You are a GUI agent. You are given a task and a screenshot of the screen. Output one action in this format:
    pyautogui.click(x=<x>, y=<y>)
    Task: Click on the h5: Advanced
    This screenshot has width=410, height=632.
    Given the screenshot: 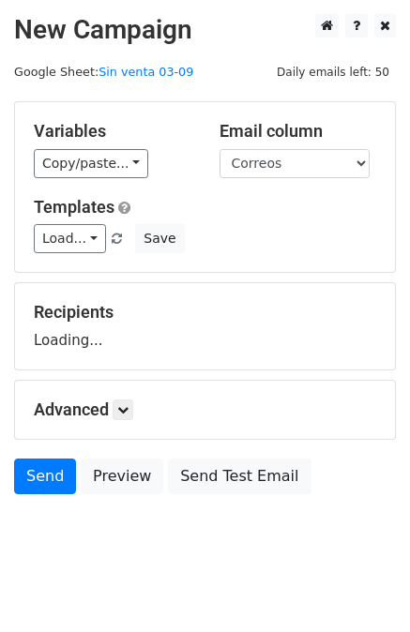 What is the action you would take?
    pyautogui.click(x=204, y=410)
    